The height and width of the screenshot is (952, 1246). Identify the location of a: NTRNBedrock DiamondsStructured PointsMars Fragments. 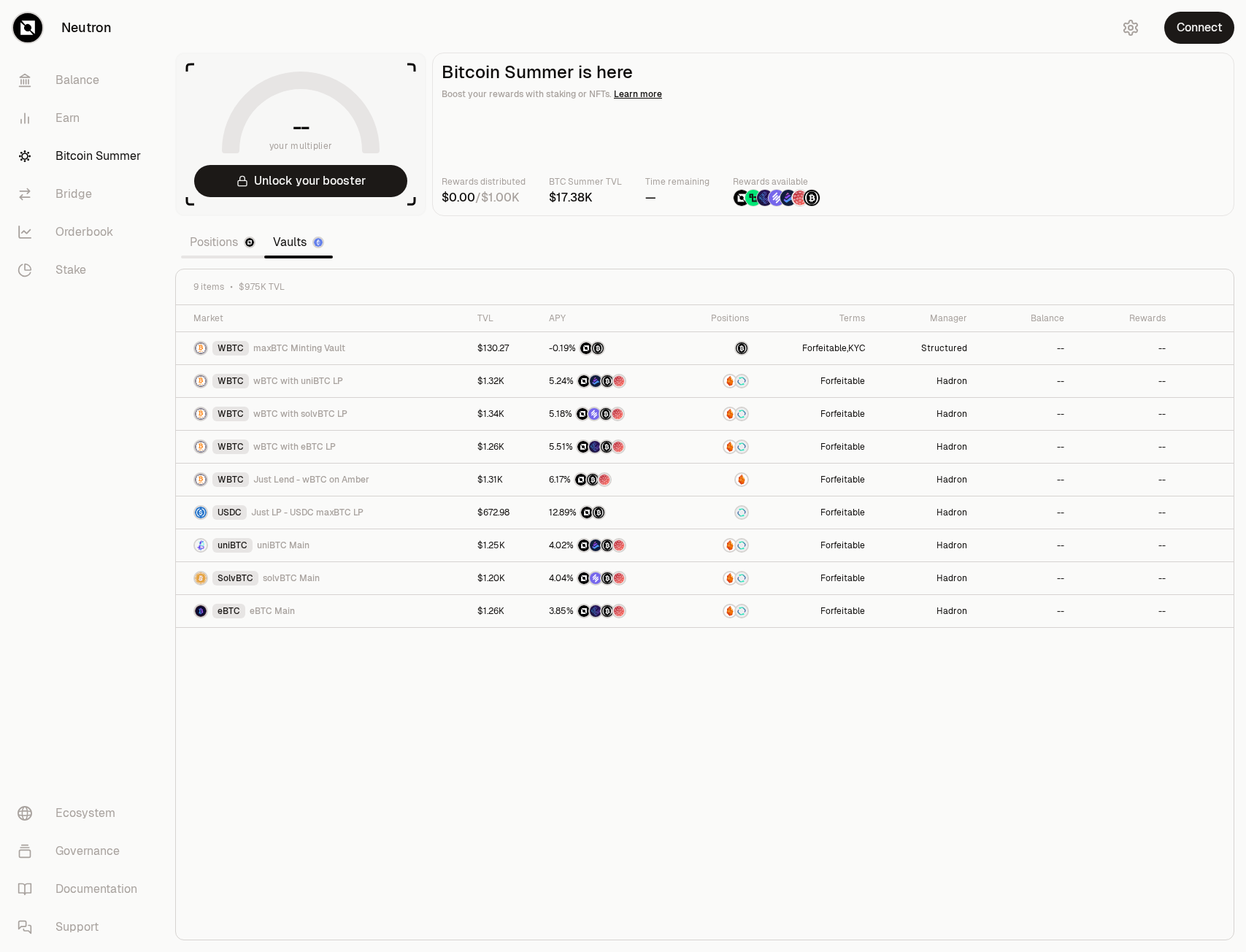
(609, 381).